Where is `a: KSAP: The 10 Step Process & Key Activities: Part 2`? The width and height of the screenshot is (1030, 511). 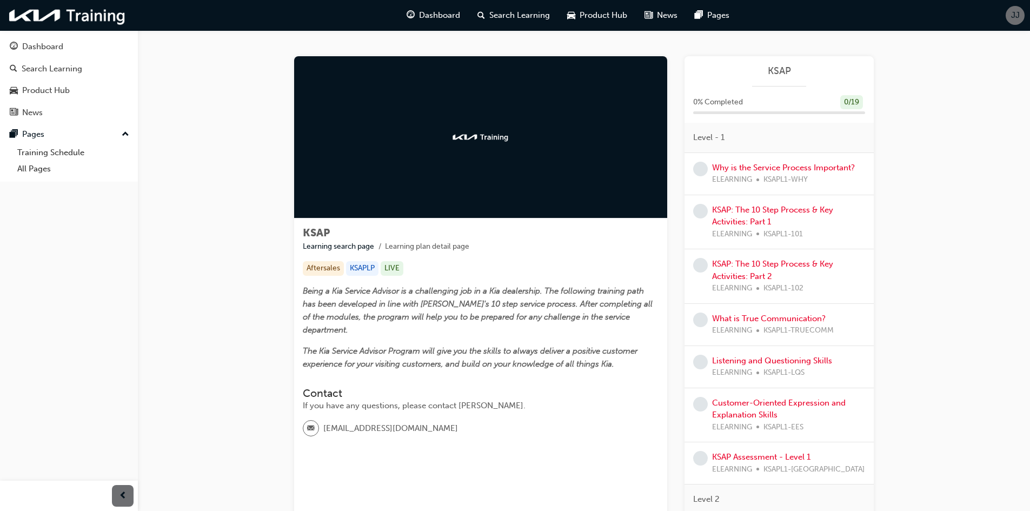
a: KSAP: The 10 Step Process & Key Activities: Part 2 is located at coordinates (773, 270).